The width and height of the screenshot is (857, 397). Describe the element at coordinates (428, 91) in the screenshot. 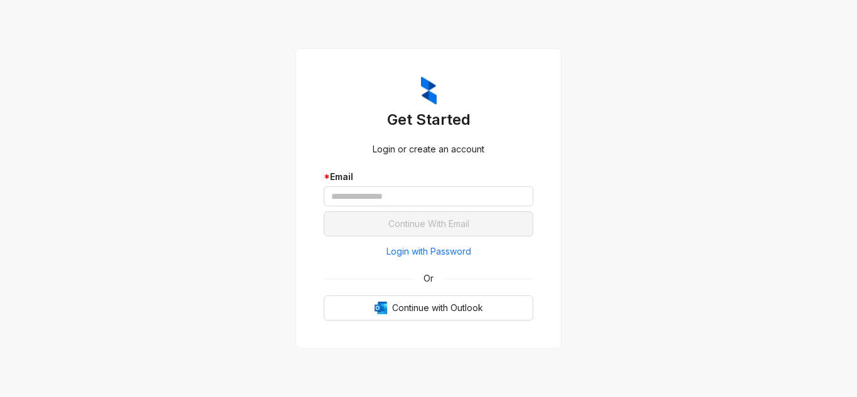

I see `img: ZumaIcon` at that location.